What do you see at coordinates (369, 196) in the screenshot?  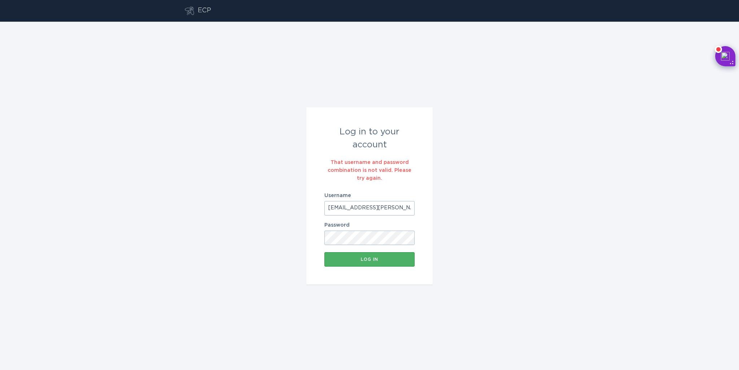 I see `label: Username` at bounding box center [369, 196].